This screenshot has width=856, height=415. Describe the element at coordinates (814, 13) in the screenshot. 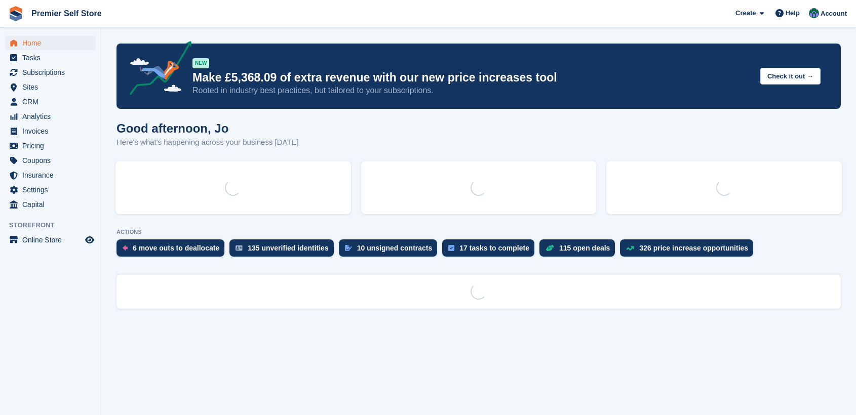

I see `img: Jo Granger` at that location.